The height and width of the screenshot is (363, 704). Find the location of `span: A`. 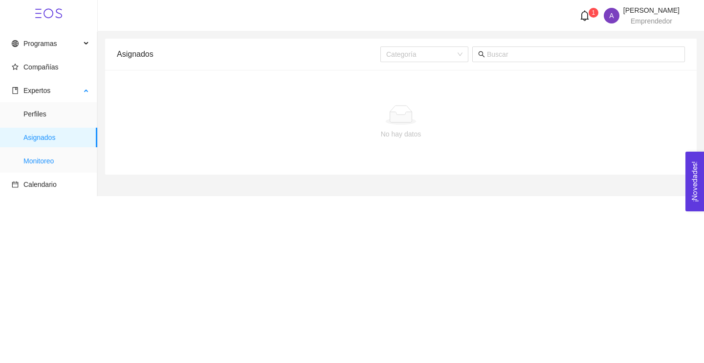

span: A is located at coordinates (611, 16).